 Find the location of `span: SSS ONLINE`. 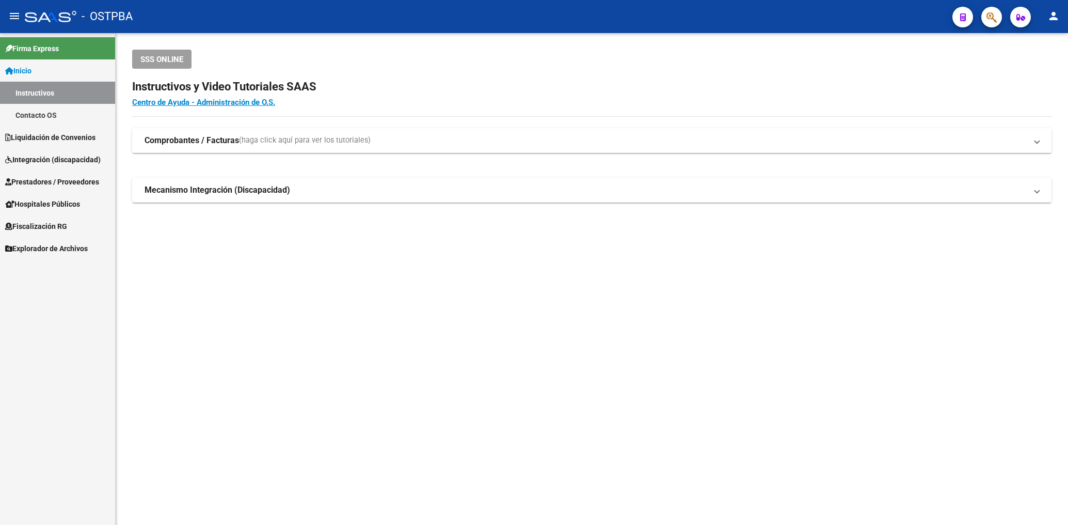

span: SSS ONLINE is located at coordinates (162, 59).